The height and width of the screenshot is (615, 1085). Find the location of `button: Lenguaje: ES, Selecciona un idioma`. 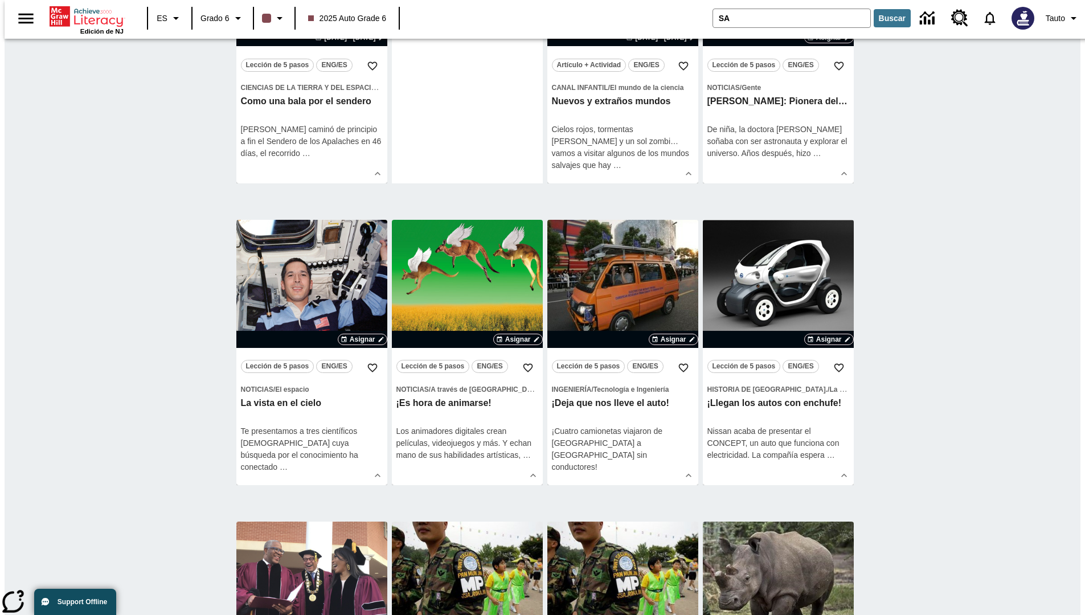

button: Lenguaje: ES, Selecciona un idioma is located at coordinates (170, 18).